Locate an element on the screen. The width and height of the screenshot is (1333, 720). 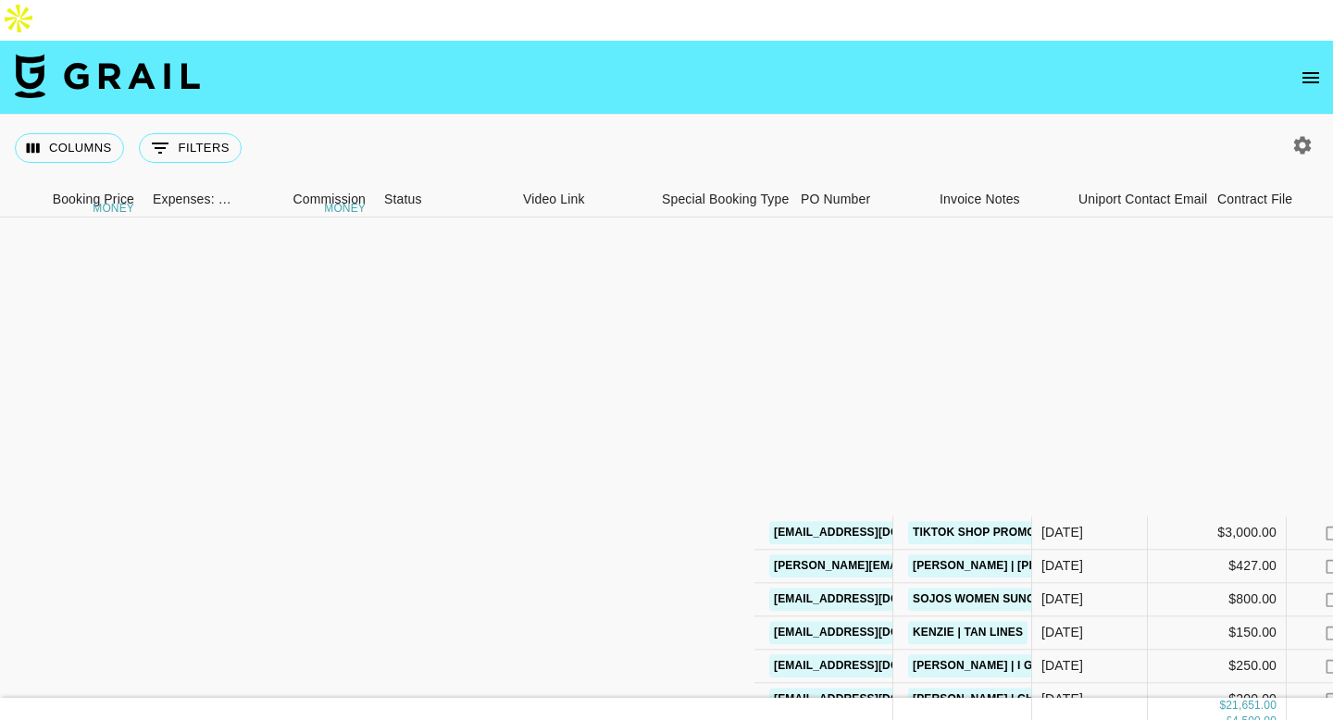
button: Show filters is located at coordinates (190, 148).